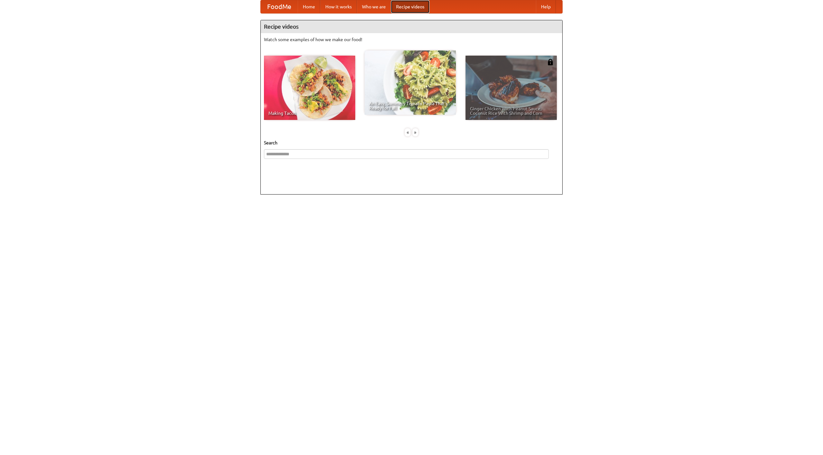  What do you see at coordinates (550, 62) in the screenshot?
I see `img: 483408.png` at bounding box center [550, 62].